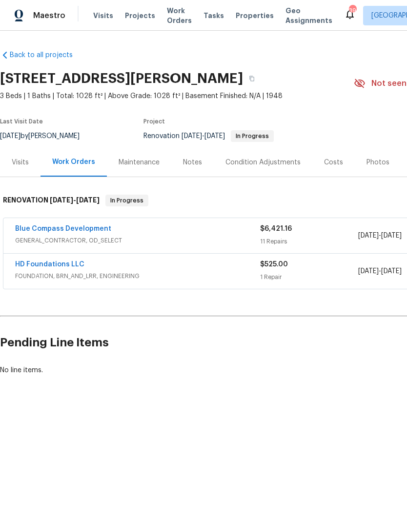  What do you see at coordinates (139, 162) in the screenshot?
I see `div: Maintenance` at bounding box center [139, 162].